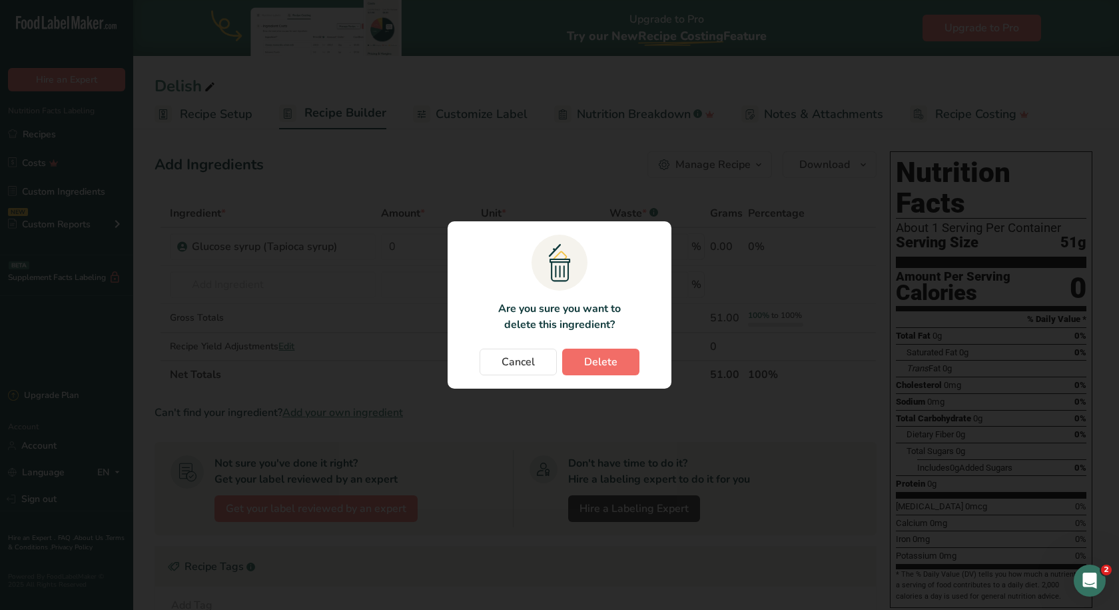  What do you see at coordinates (559, 316) in the screenshot?
I see `p: Are you sure you want to delete this ingredient?` at bounding box center [559, 316].